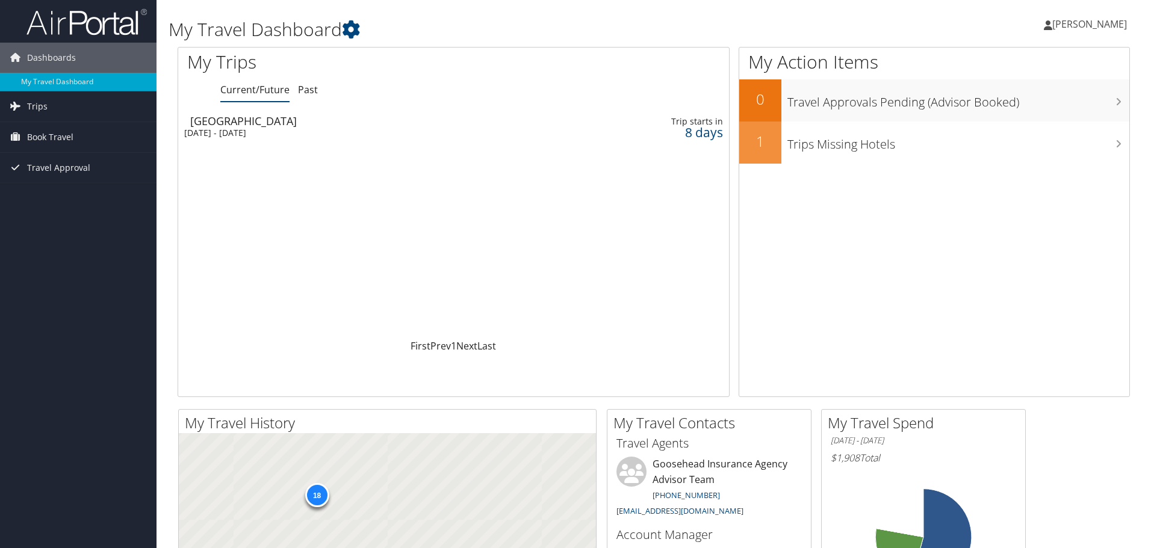  I want to click on span: Dashboards, so click(51, 58).